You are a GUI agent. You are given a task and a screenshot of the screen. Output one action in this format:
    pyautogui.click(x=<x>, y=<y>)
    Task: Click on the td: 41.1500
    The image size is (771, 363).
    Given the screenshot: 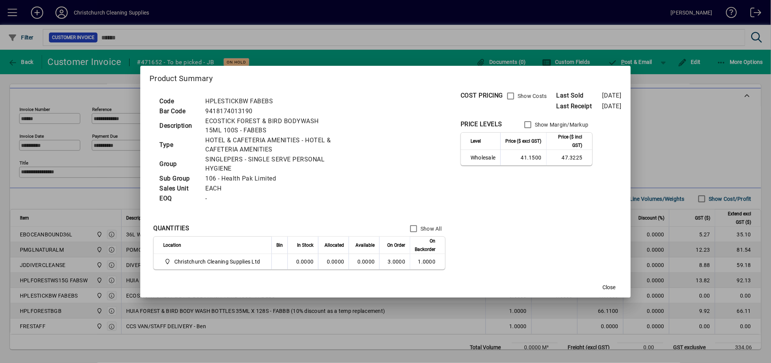 What is the action you would take?
    pyautogui.click(x=523, y=158)
    